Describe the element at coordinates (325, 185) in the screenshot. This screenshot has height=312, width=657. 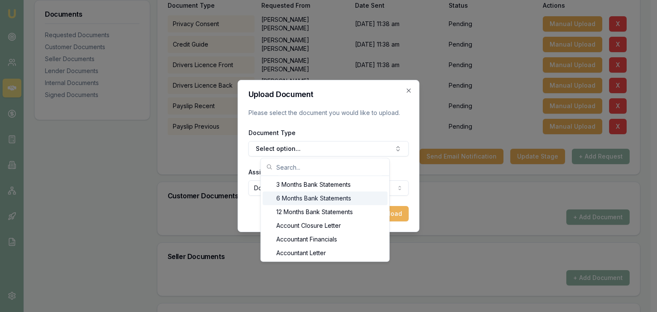
I see `div: 3 Months Bank Statements` at that location.